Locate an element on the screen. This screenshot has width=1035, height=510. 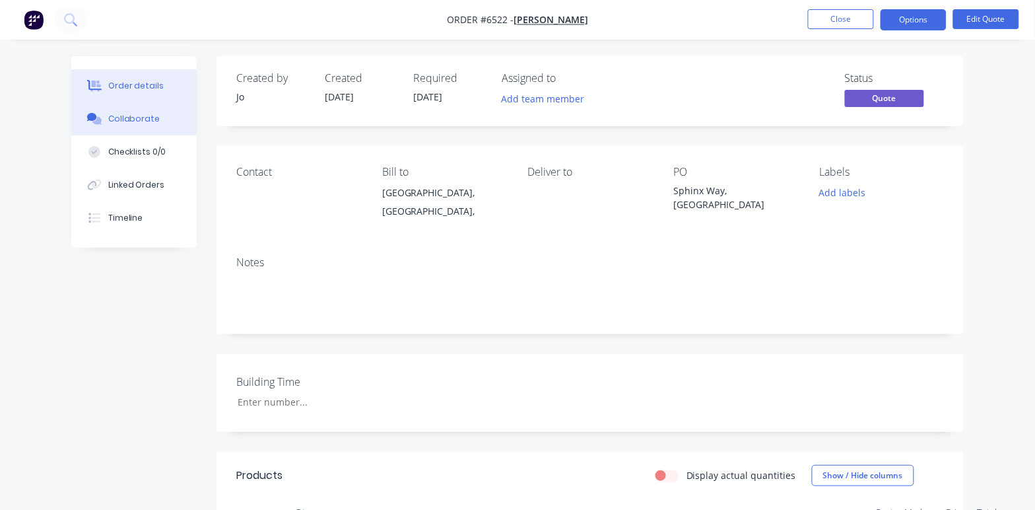
div: Deliver to is located at coordinates (590, 172).